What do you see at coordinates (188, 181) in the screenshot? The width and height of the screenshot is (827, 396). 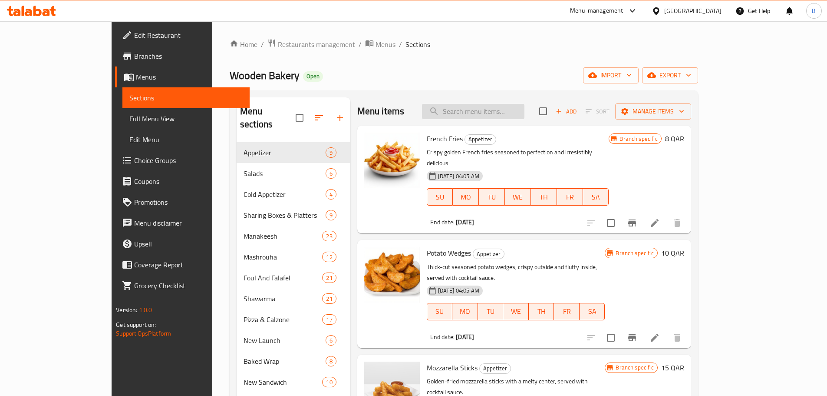 I see `span: Coupons` at bounding box center [188, 181].